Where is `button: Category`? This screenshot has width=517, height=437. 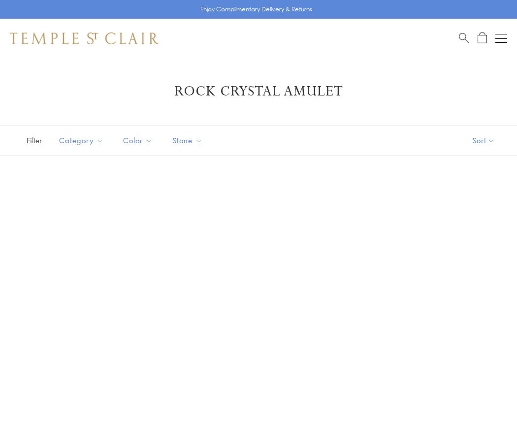 button: Category is located at coordinates (81, 140).